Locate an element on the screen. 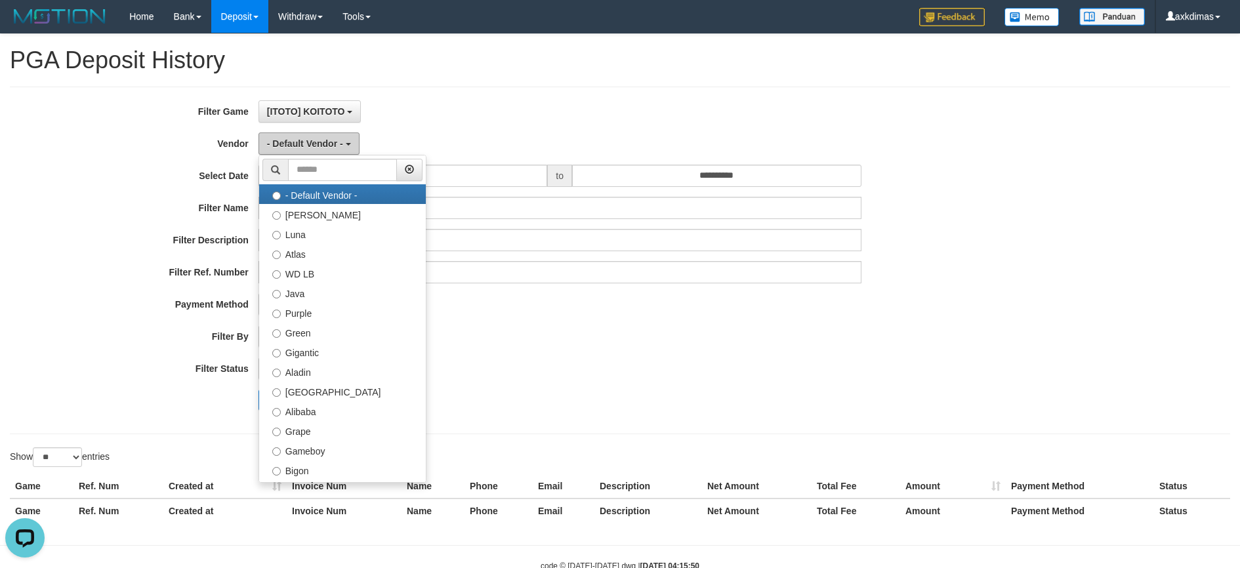 The image size is (1240, 568). label: - Default Vendor - is located at coordinates (342, 194).